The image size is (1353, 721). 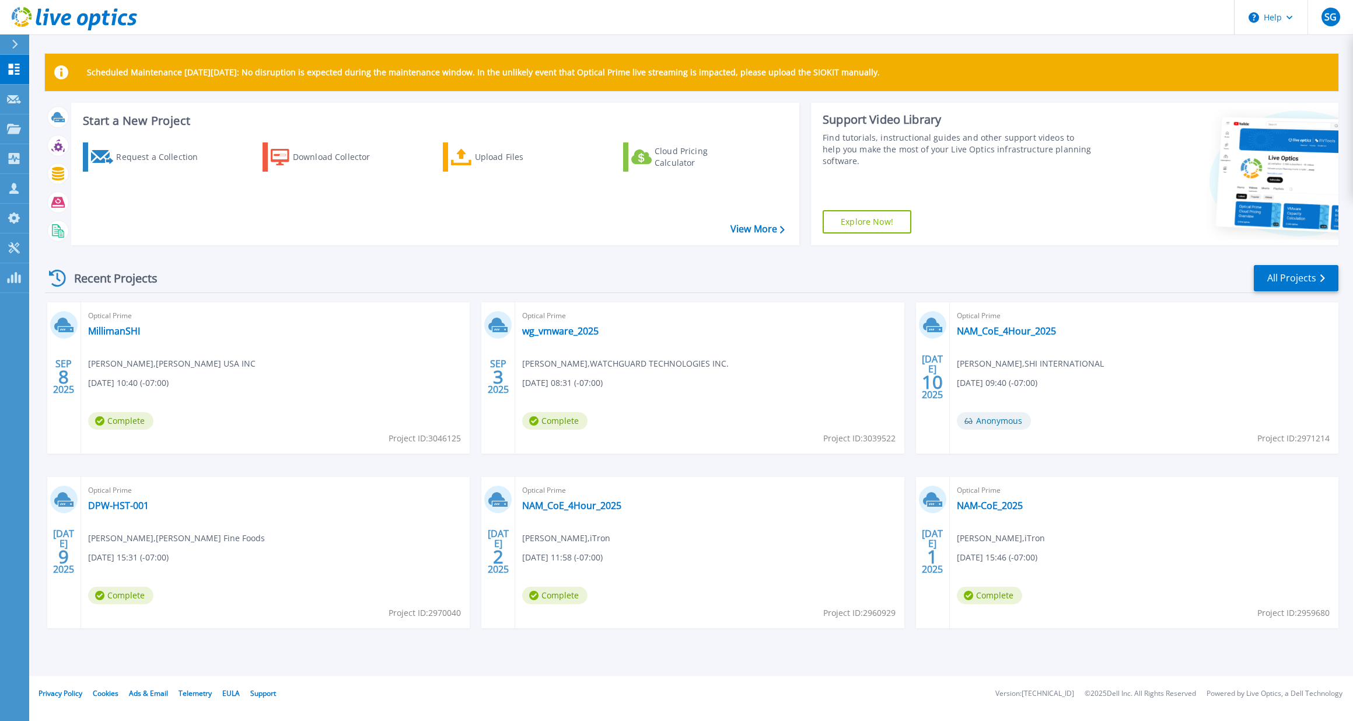 I want to click on span: SG, so click(x=1330, y=17).